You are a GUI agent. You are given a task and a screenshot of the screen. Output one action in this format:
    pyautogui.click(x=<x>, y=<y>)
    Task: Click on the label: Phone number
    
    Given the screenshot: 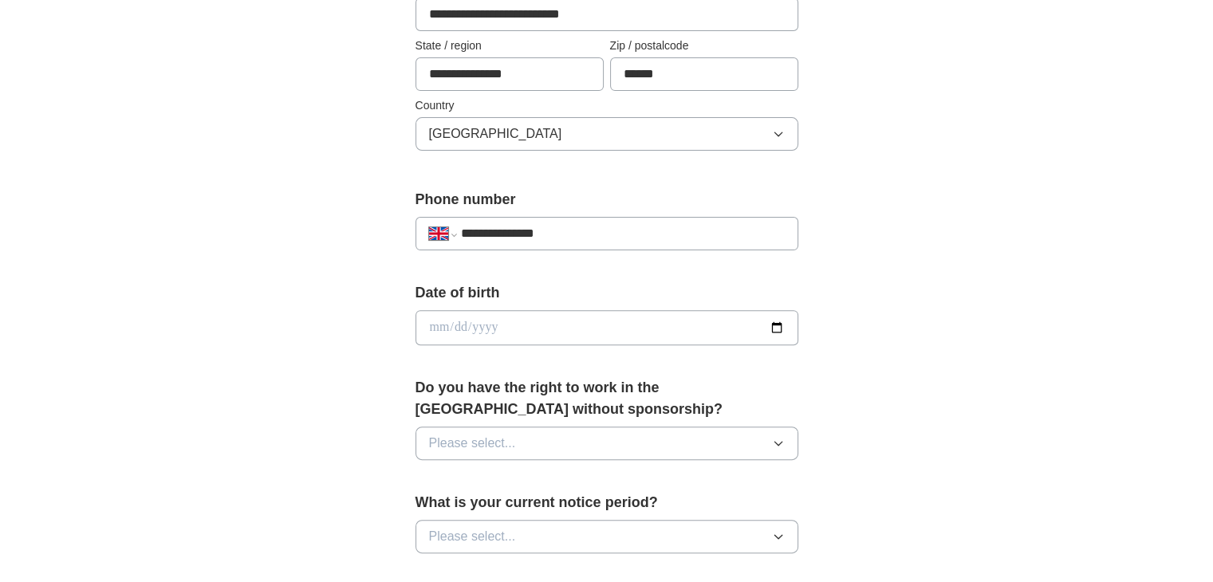 What is the action you would take?
    pyautogui.click(x=607, y=199)
    